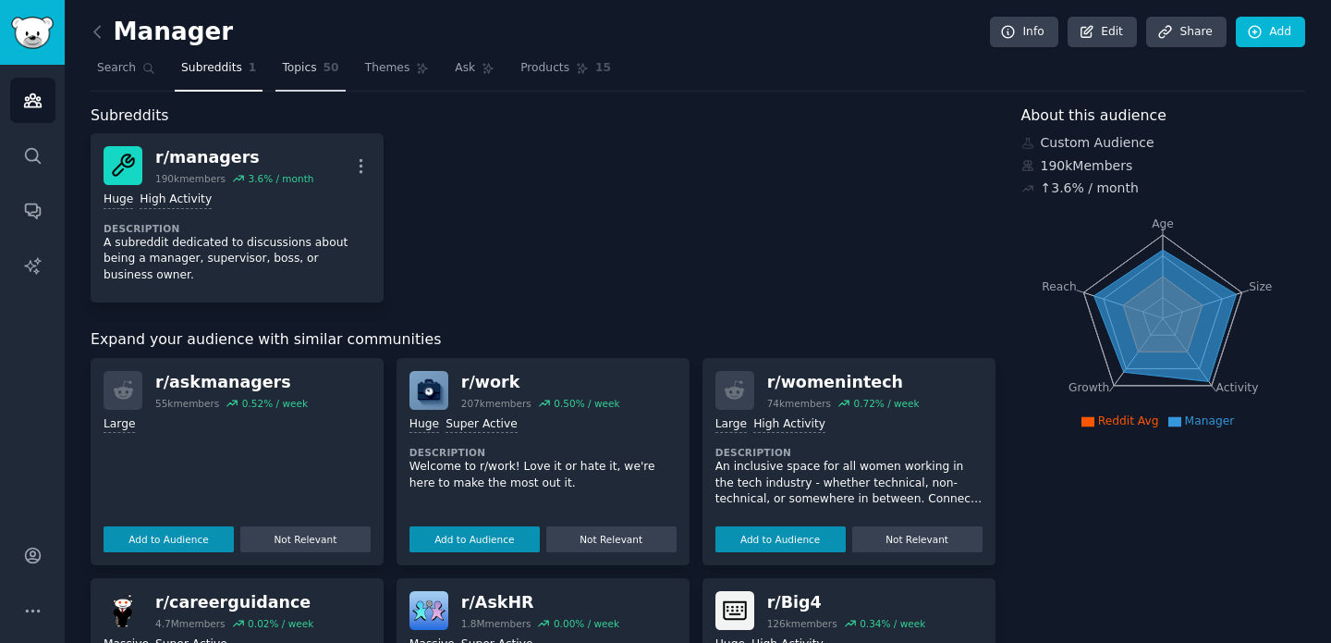 The width and height of the screenshot is (1331, 643). I want to click on div: 190k members, so click(190, 178).